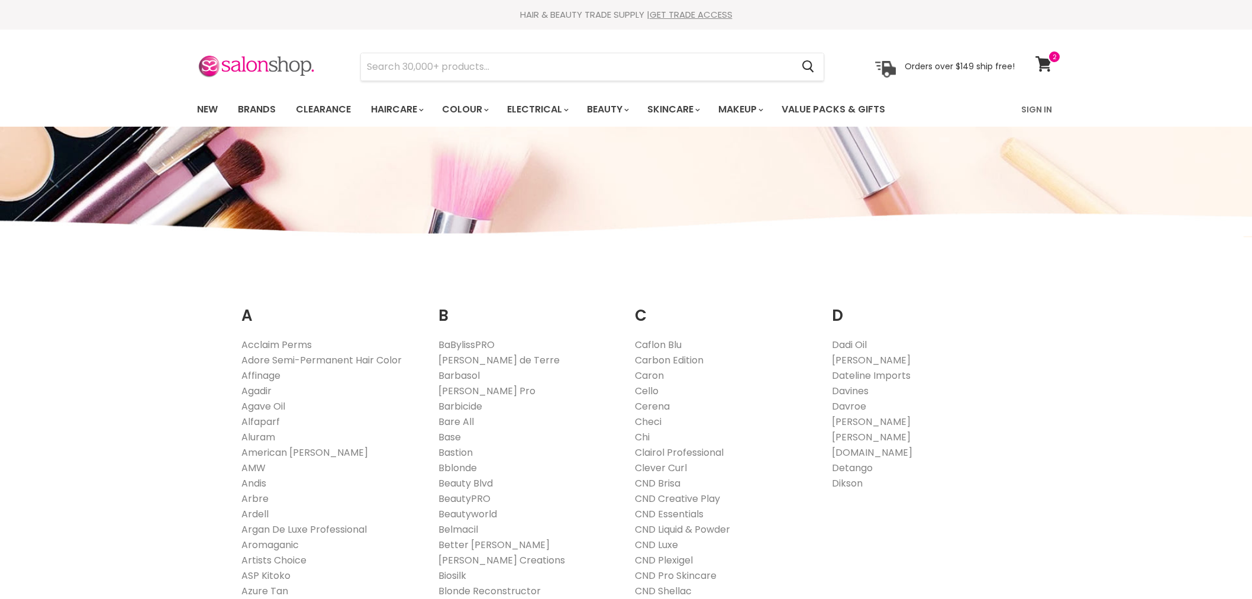  What do you see at coordinates (807, 67) in the screenshot?
I see `button: Search` at bounding box center [807, 67].